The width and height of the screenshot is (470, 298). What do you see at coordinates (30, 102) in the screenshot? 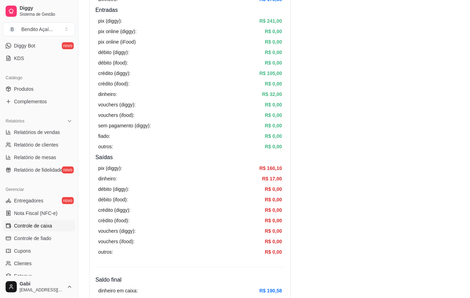
I see `span: Complementos` at bounding box center [30, 102].